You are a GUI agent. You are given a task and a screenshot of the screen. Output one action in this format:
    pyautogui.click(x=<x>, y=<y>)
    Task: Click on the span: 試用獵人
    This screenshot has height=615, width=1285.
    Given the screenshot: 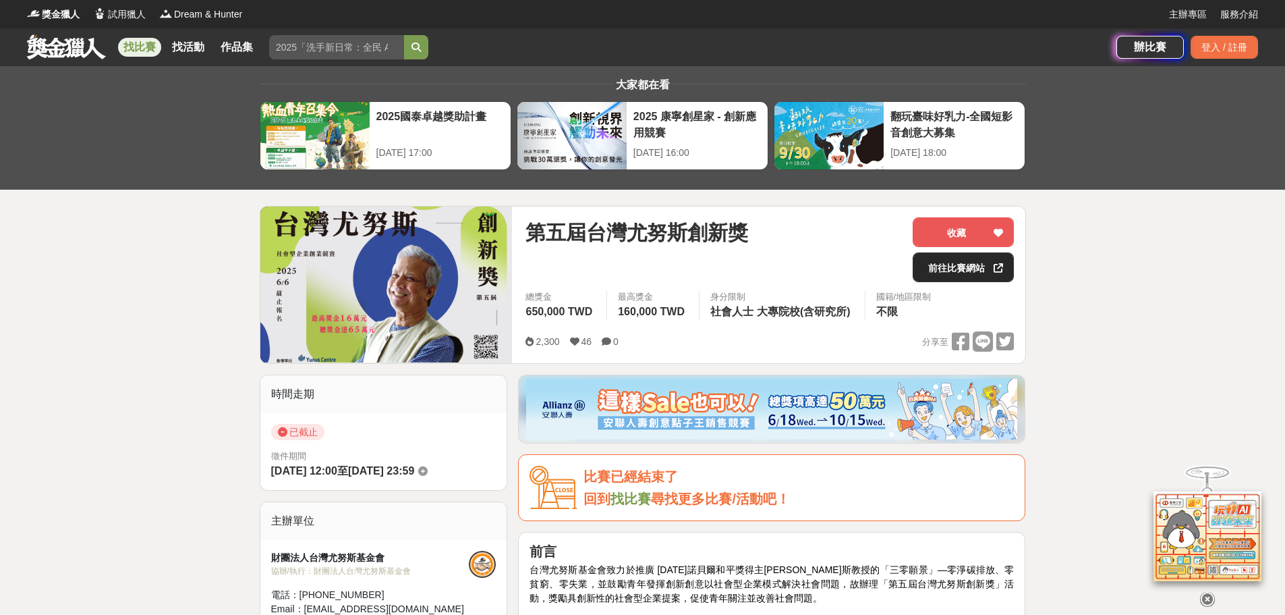 What is the action you would take?
    pyautogui.click(x=127, y=14)
    